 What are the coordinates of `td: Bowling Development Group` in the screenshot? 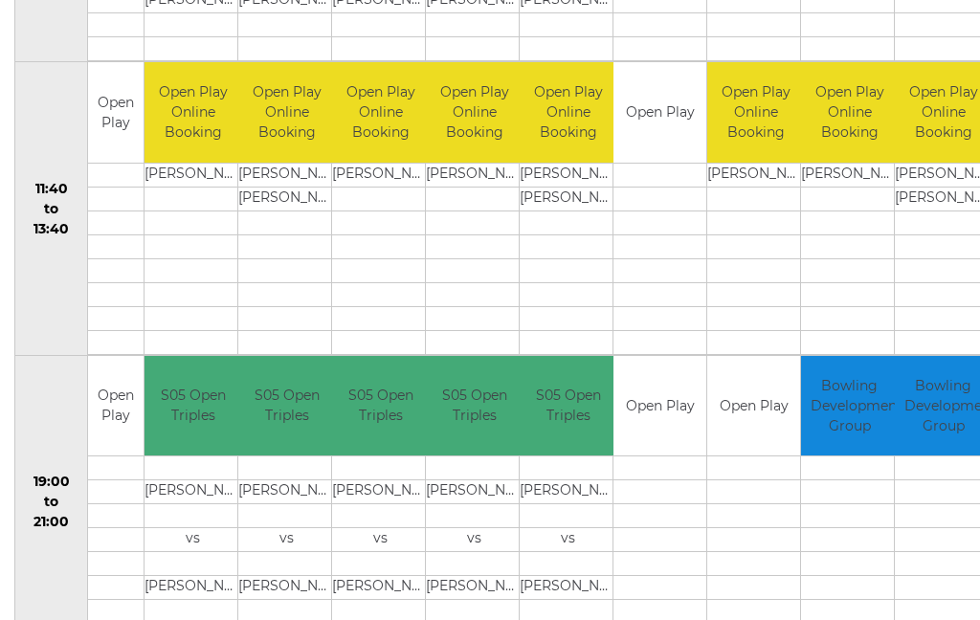 It's located at (848, 406).